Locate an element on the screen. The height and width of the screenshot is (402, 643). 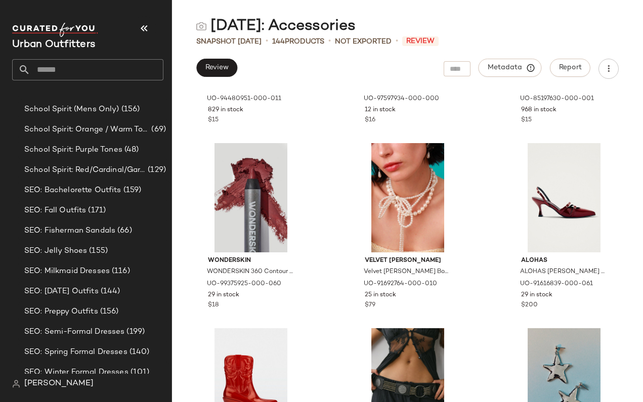
span: (140) is located at coordinates (139, 352).